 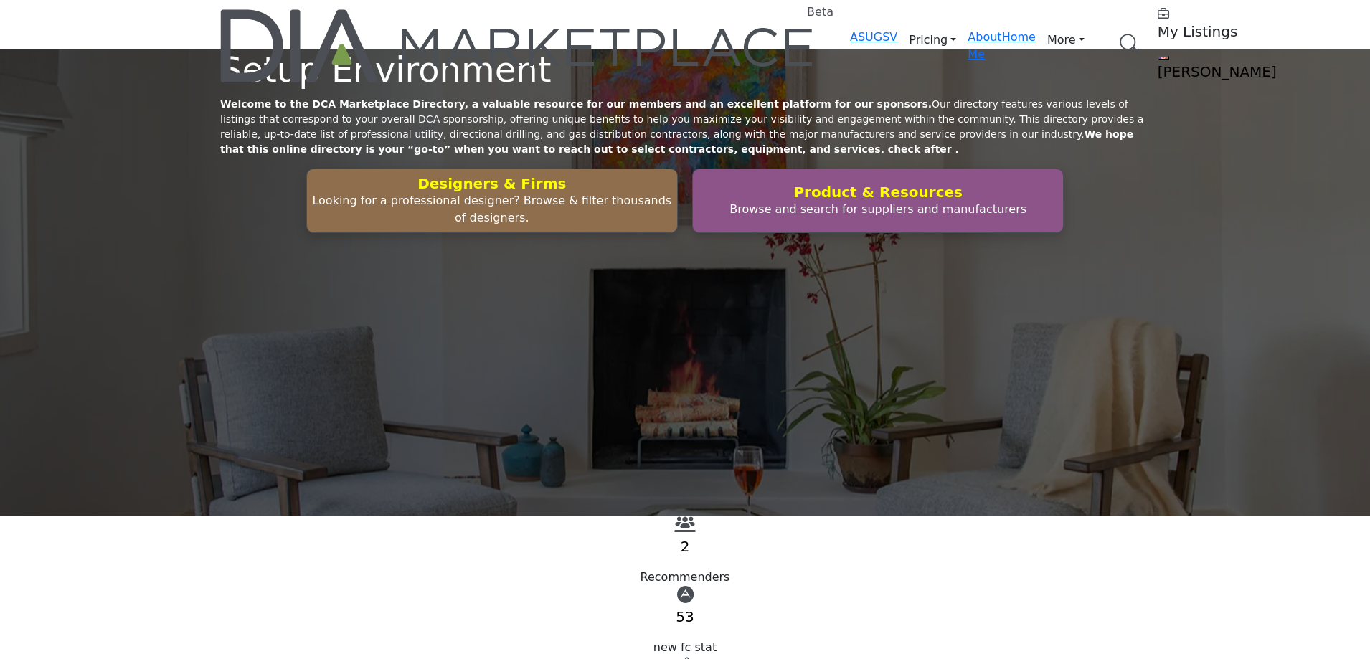 What do you see at coordinates (984, 45) in the screenshot?
I see `a: About Me` at bounding box center [984, 45].